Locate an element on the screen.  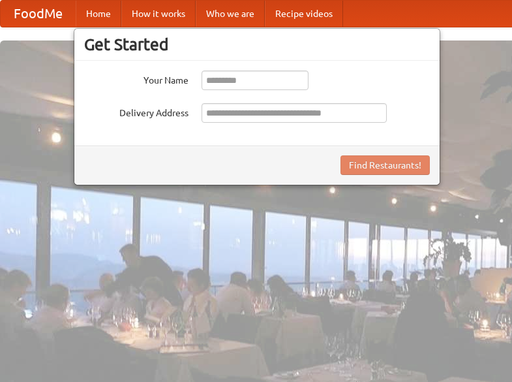
a: How it works is located at coordinates (158, 14).